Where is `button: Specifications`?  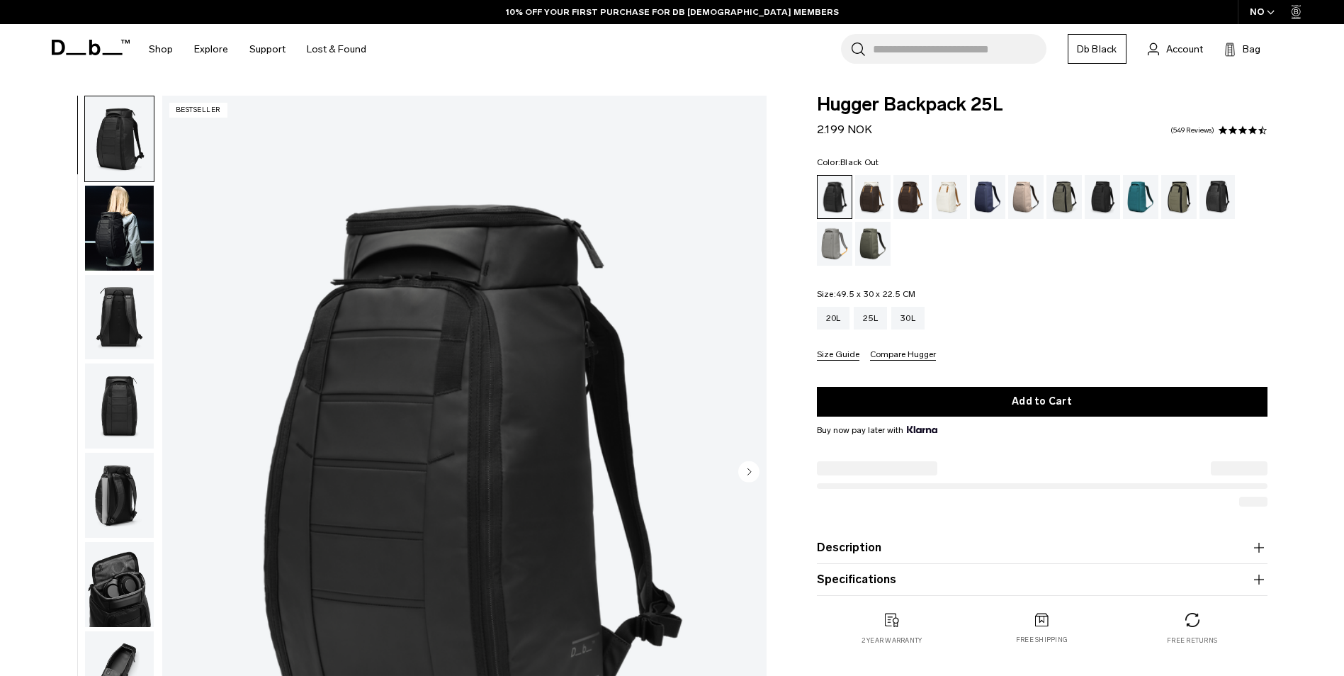
button: Specifications is located at coordinates (1042, 580).